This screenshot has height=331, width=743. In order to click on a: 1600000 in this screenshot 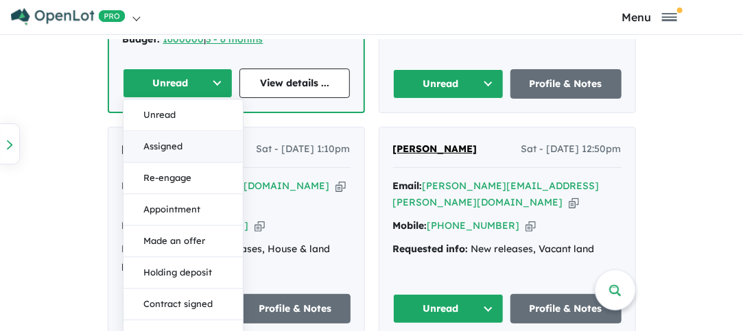, I will do `click(184, 39)`.